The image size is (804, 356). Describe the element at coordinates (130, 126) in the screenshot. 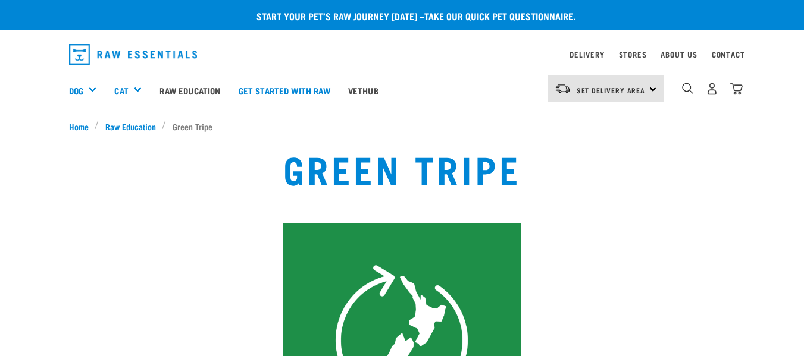

I see `span: Raw Education` at that location.